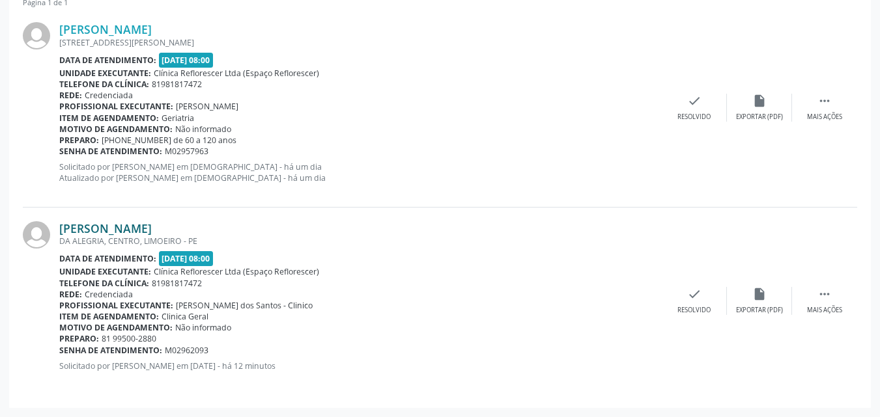 Image resolution: width=880 pixels, height=417 pixels. What do you see at coordinates (178, 118) in the screenshot?
I see `span: Geriatria` at bounding box center [178, 118].